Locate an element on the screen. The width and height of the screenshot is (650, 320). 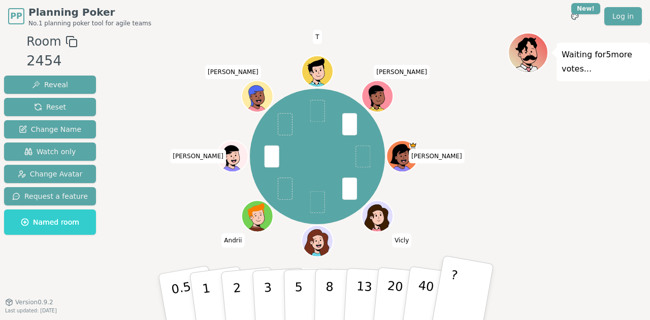
div: 2454 is located at coordinates (52, 61).